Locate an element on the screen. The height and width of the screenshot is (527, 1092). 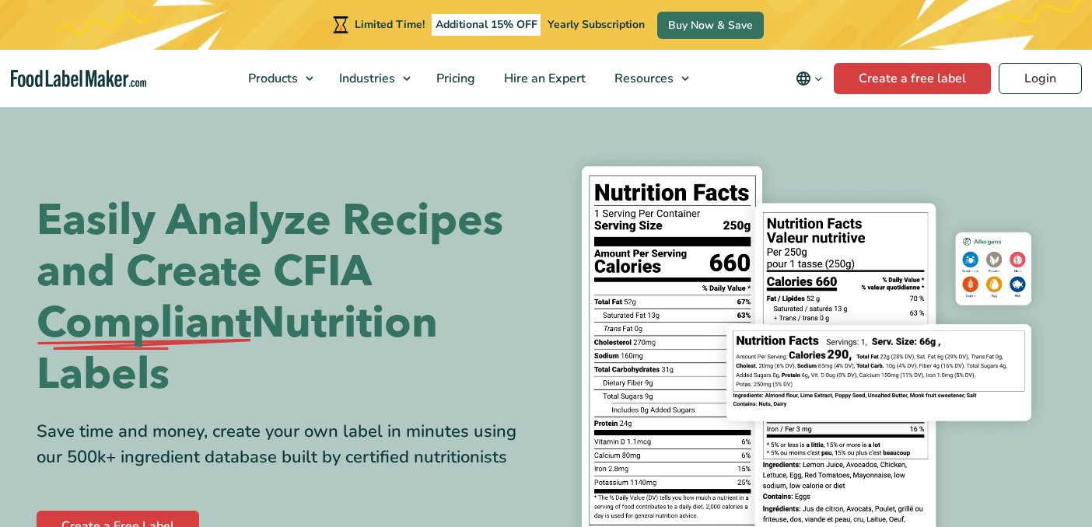
span: Hire an Expert is located at coordinates (543, 79).